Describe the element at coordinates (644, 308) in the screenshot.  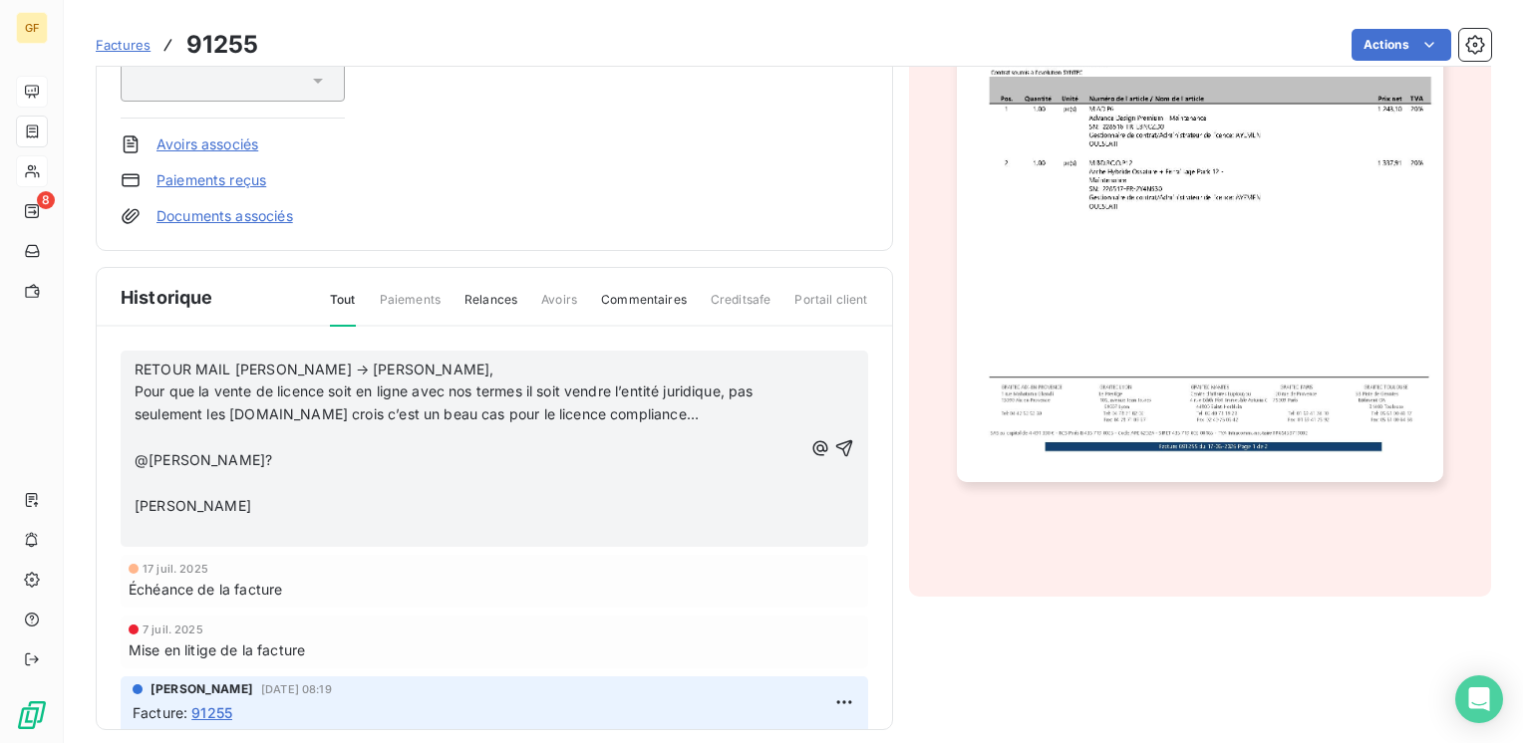
I see `span: Commentaires` at that location.